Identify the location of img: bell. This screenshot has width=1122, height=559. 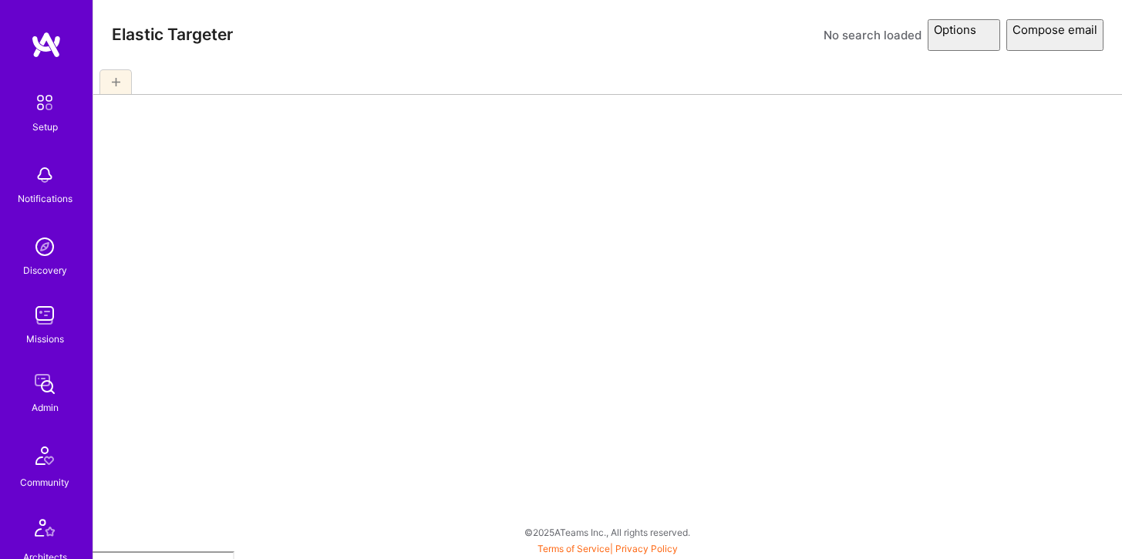
(45, 175).